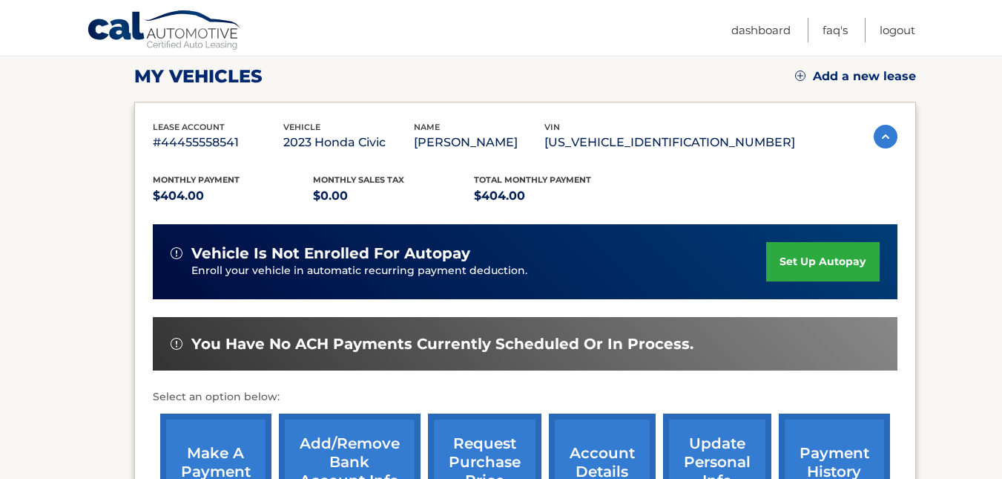  What do you see at coordinates (761, 30) in the screenshot?
I see `a: Dashboard` at bounding box center [761, 30].